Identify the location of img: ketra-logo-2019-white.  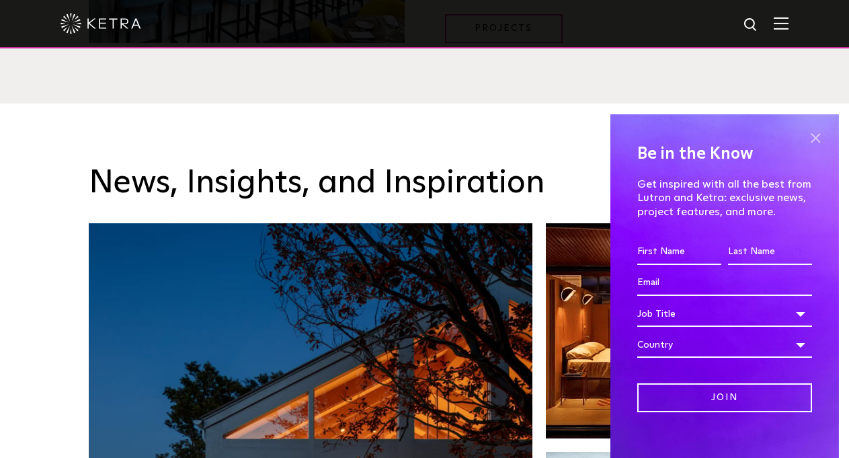
(101, 24).